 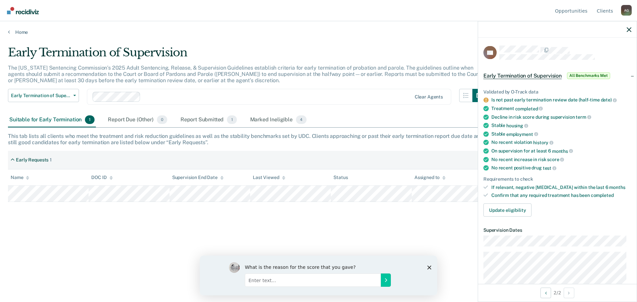 What do you see at coordinates (113, 25) in the screenshot?
I see `input: Enter text...` at bounding box center [113, 25].